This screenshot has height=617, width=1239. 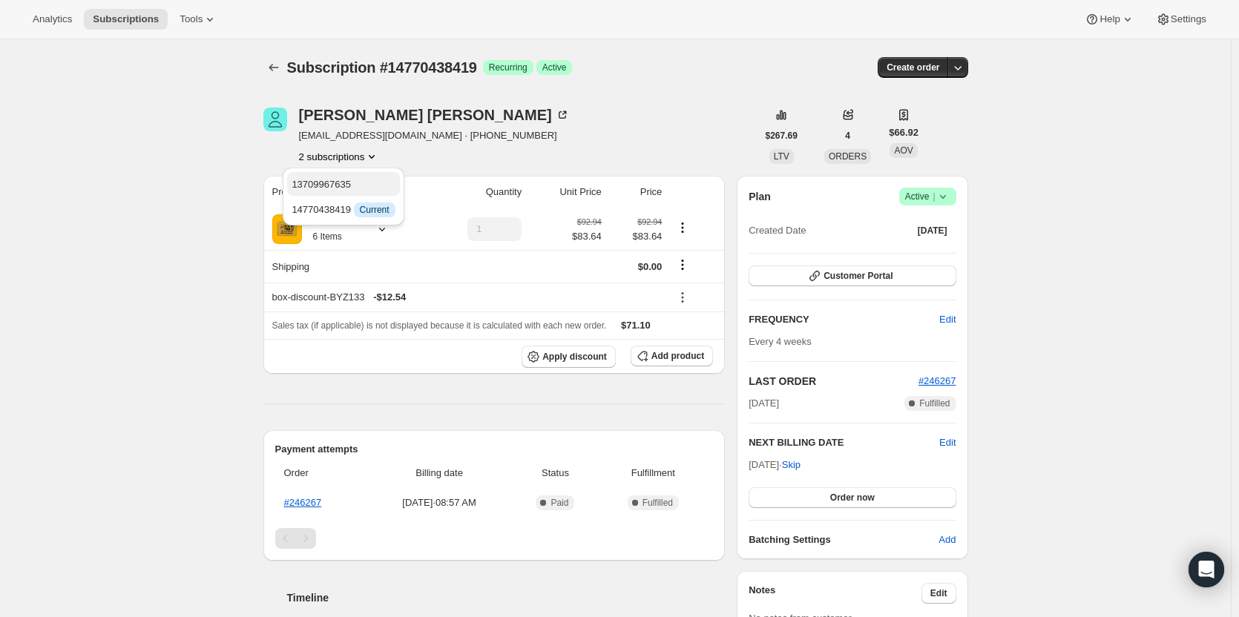 I want to click on span: $267.69, so click(x=781, y=136).